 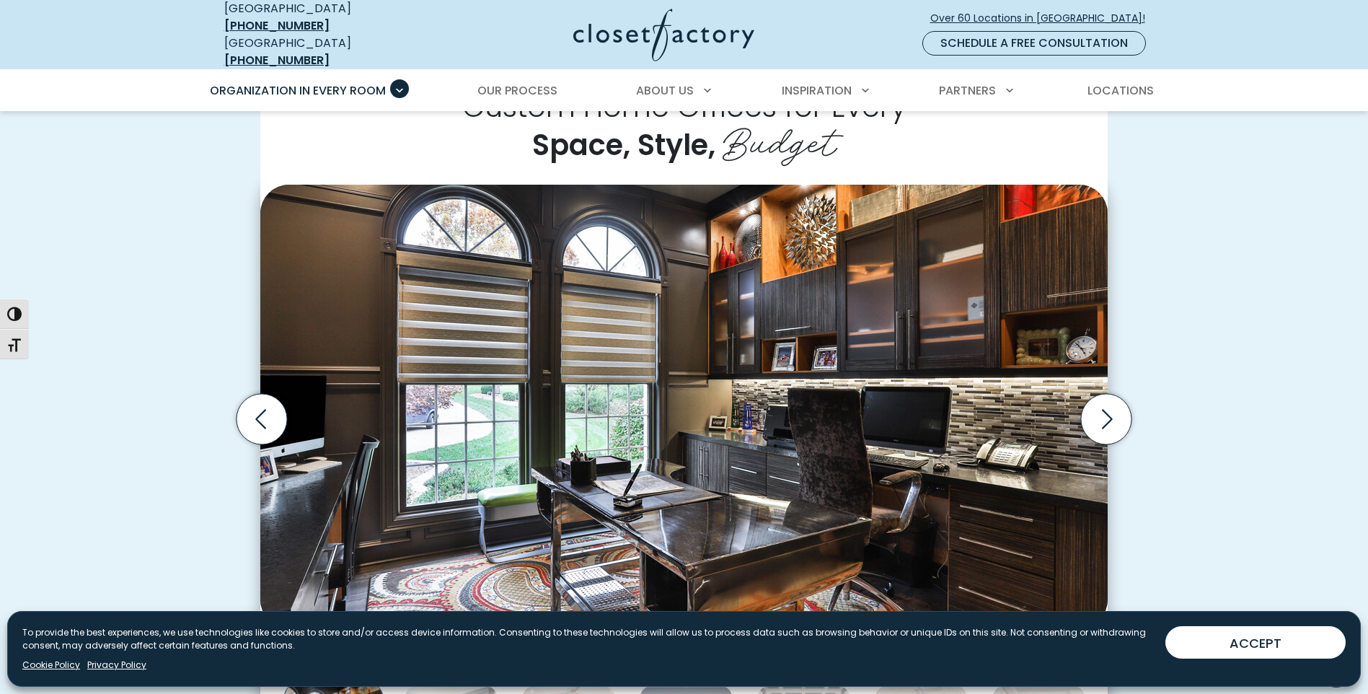 I want to click on p: To provide the best experiences, we use technologies like cookies to store and/or access device i..., so click(x=588, y=639).